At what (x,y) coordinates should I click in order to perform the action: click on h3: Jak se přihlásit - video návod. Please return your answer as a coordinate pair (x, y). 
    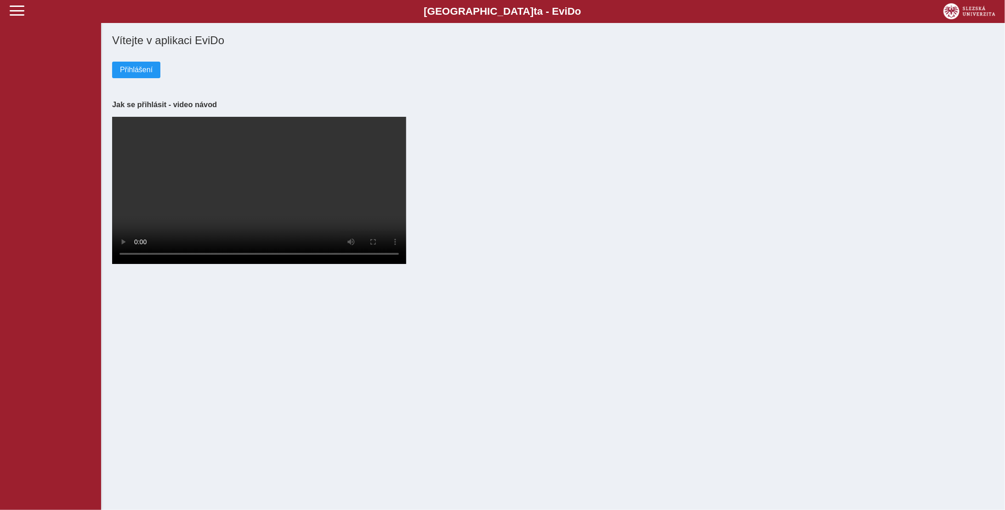
    Looking at the image, I should click on (553, 104).